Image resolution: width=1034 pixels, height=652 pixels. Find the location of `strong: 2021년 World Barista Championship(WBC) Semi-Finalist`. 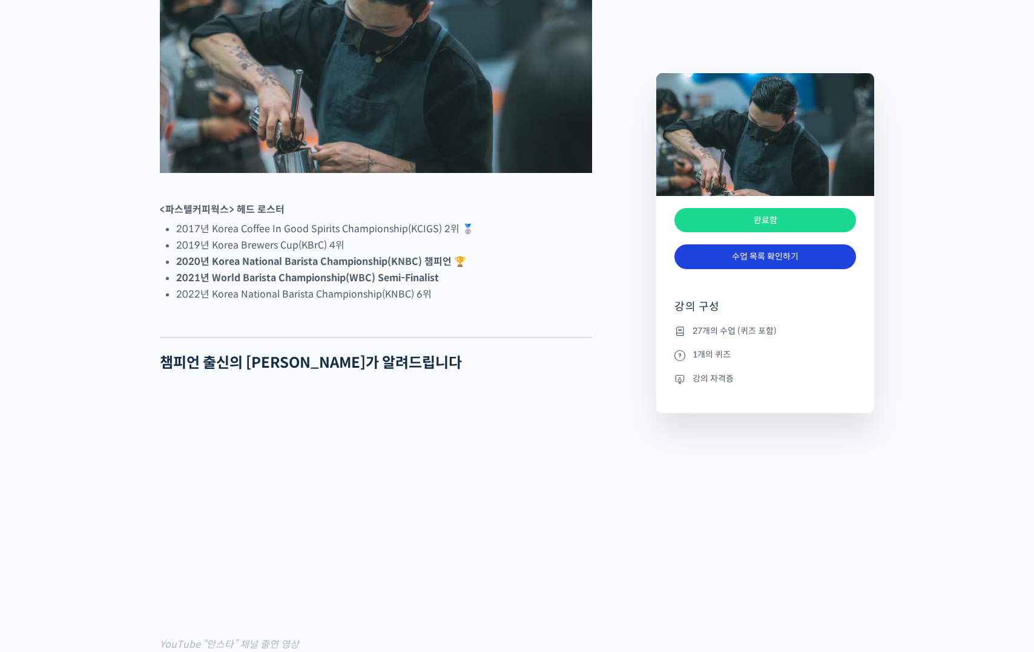

strong: 2021년 World Barista Championship(WBC) Semi-Finalist is located at coordinates (307, 278).